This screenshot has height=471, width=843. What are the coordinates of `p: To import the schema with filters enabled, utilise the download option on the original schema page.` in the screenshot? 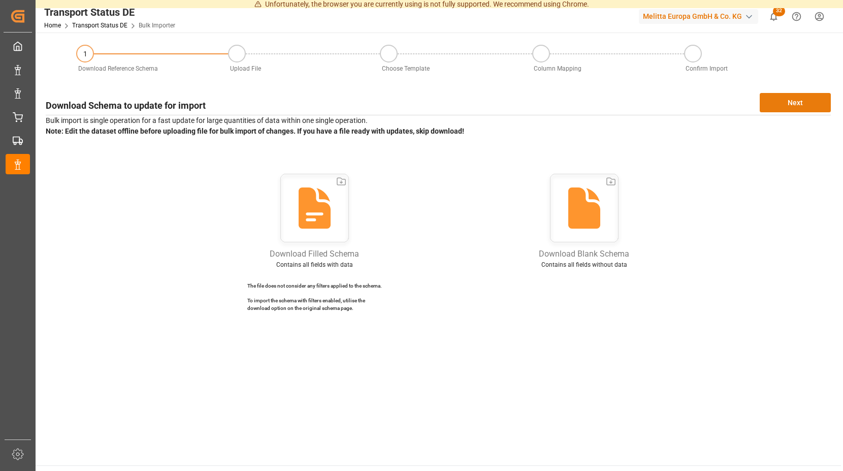 It's located at (314, 304).